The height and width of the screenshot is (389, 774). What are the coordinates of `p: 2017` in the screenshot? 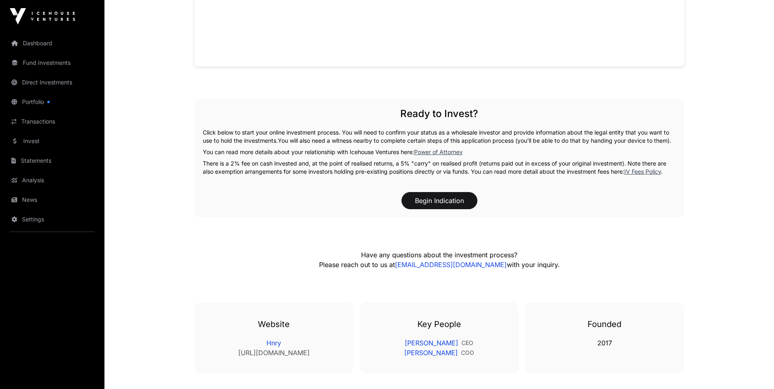 It's located at (604, 343).